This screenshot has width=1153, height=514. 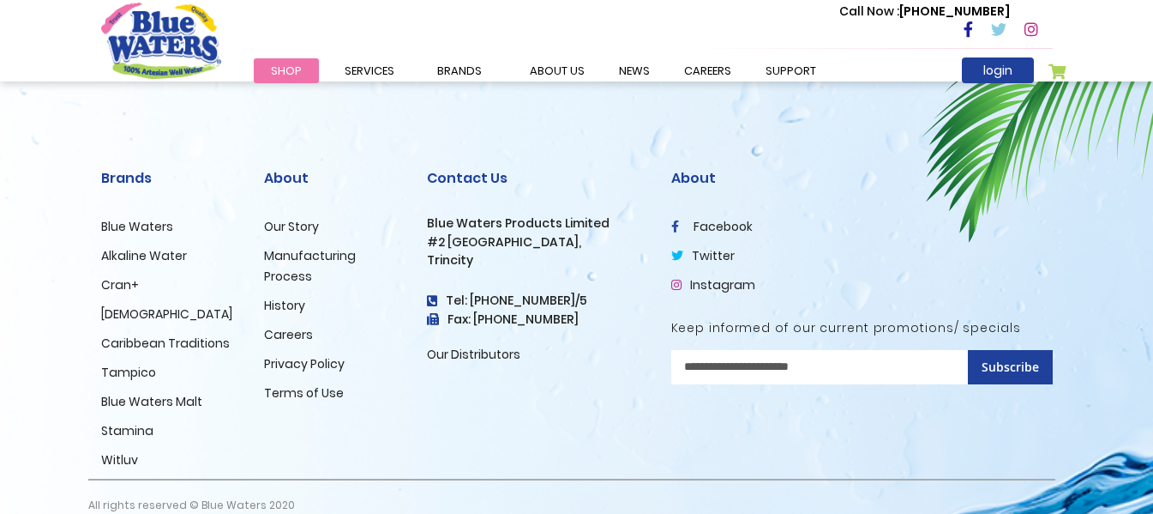 What do you see at coordinates (703, 256) in the screenshot?
I see `a: twitter` at bounding box center [703, 256].